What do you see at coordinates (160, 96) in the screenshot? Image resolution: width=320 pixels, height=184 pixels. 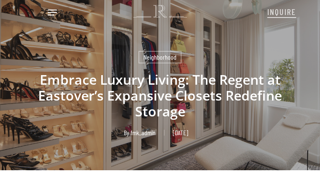 I see `h1: Embrace Luxury Living: The Regent at Eastover’s Expansive Closets Redefine Storage` at bounding box center [160, 96].